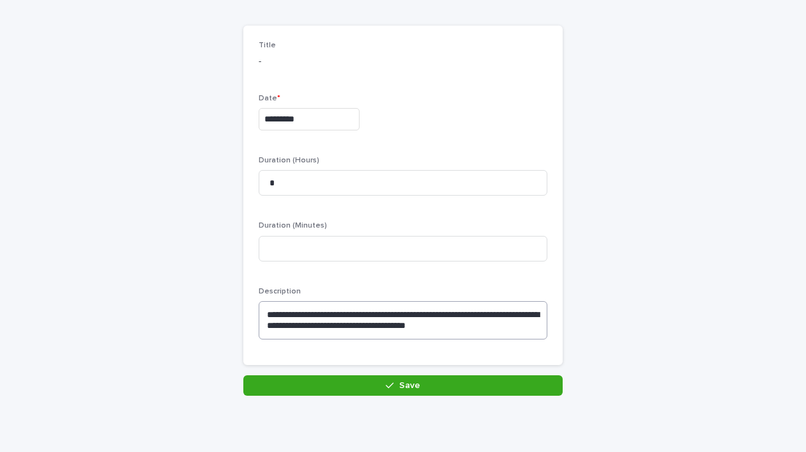 The width and height of the screenshot is (806, 452). Describe the element at coordinates (280, 291) in the screenshot. I see `span: Description` at that location.